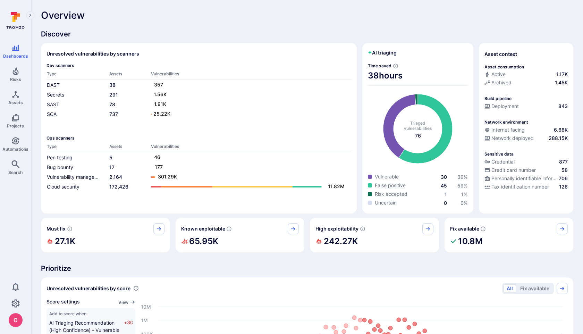  I want to click on span: Internet facing, so click(508, 130).